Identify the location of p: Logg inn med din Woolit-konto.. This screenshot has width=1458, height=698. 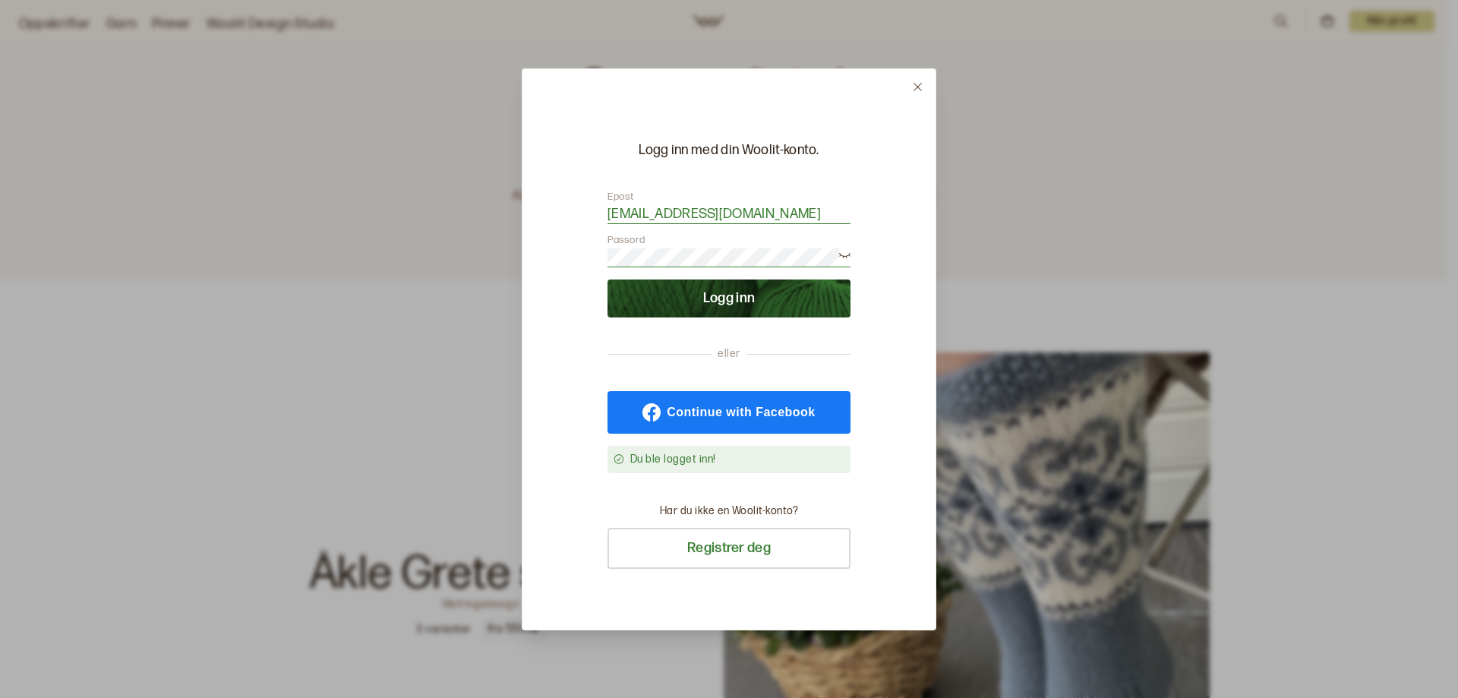
(729, 150).